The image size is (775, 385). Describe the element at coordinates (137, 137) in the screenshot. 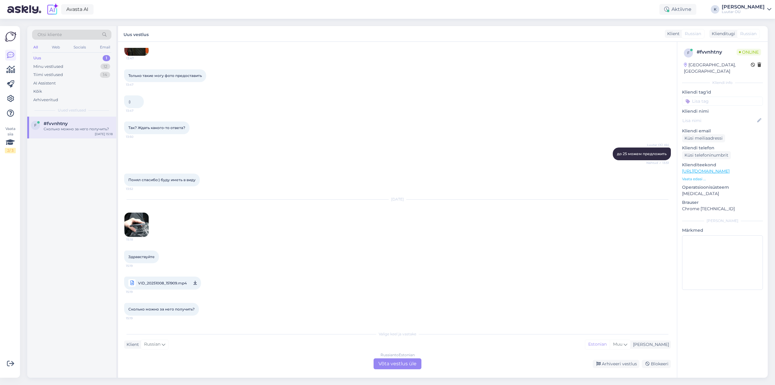

I see `span: 13:50` at that location.